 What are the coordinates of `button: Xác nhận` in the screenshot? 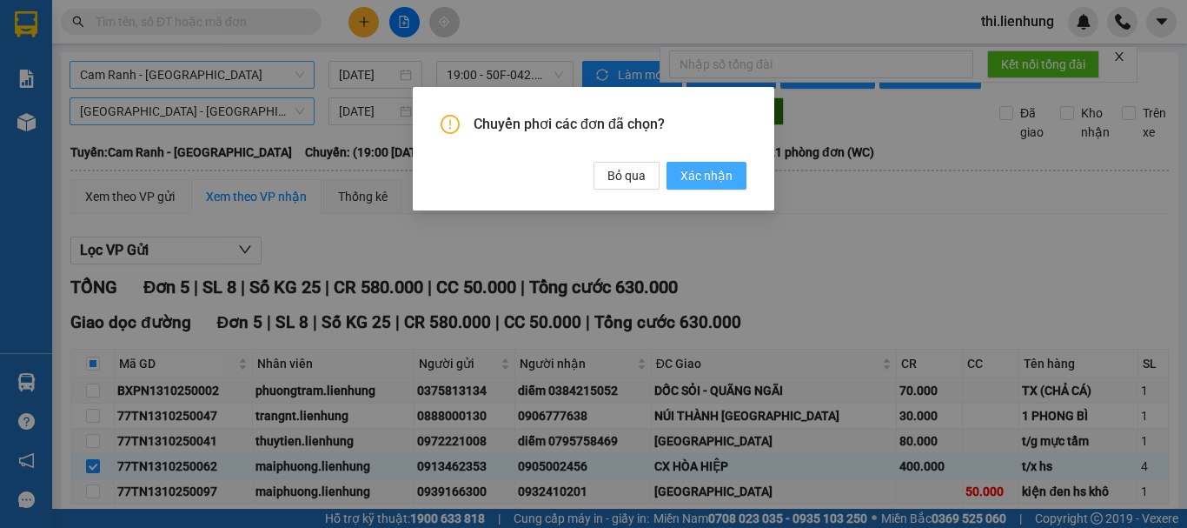 It's located at (707, 176).